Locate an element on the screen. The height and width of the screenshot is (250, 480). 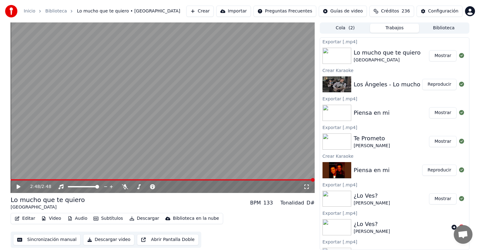
button: Guías de video is located at coordinates (343, 11).